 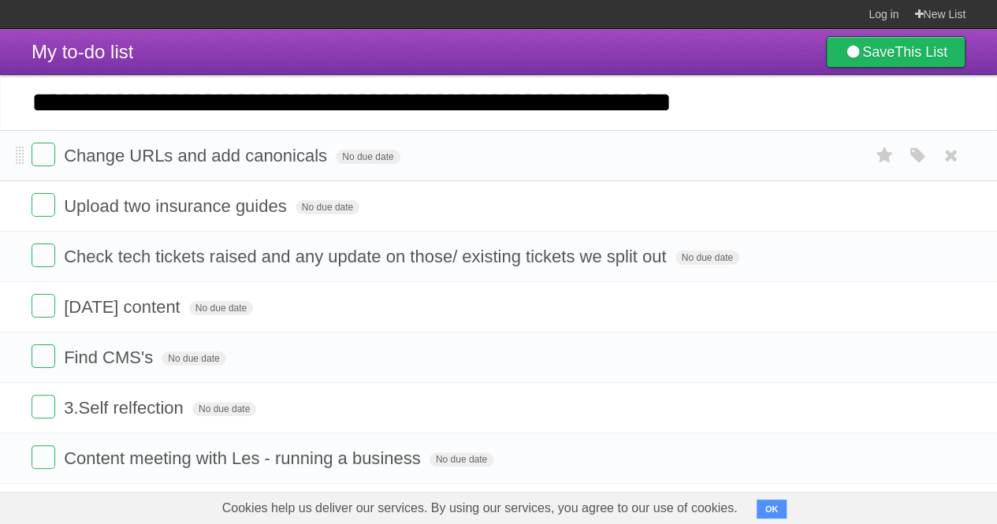 I want to click on a: SaveThis List, so click(x=896, y=52).